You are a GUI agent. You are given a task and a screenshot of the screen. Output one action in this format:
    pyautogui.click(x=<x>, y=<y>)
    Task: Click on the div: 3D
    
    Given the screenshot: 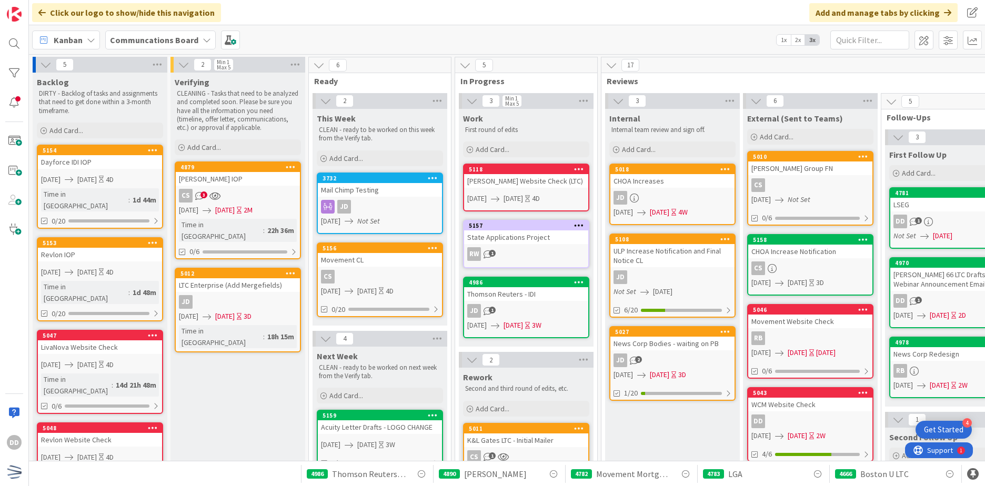 What is the action you would take?
    pyautogui.click(x=820, y=282)
    